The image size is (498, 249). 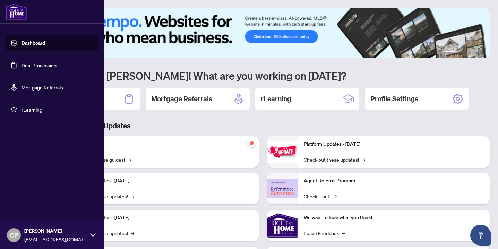 I want to click on span: rLearning, so click(x=58, y=110).